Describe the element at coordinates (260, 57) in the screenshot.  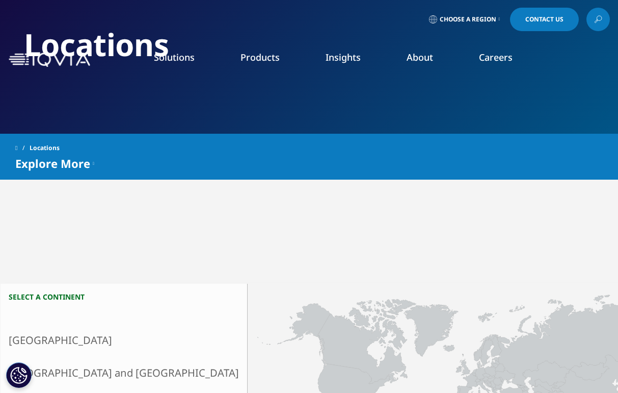
I see `a: Products` at that location.